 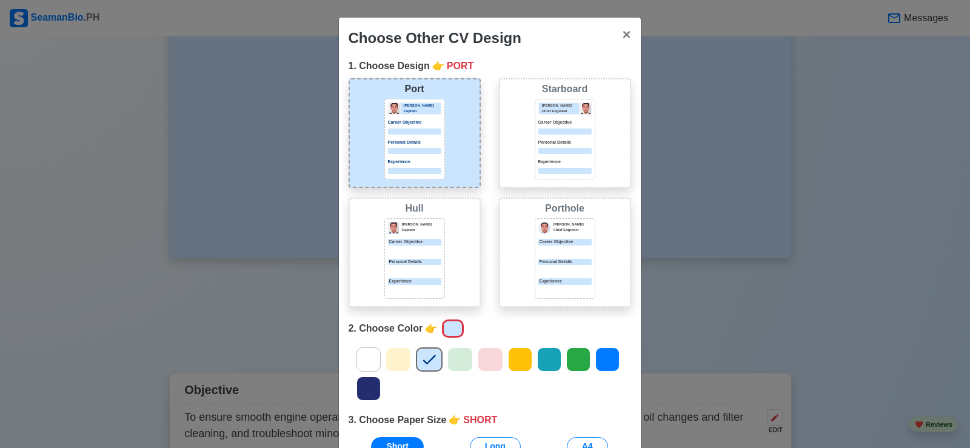 What do you see at coordinates (565, 89) in the screenshot?
I see `div: Starboard` at bounding box center [565, 89].